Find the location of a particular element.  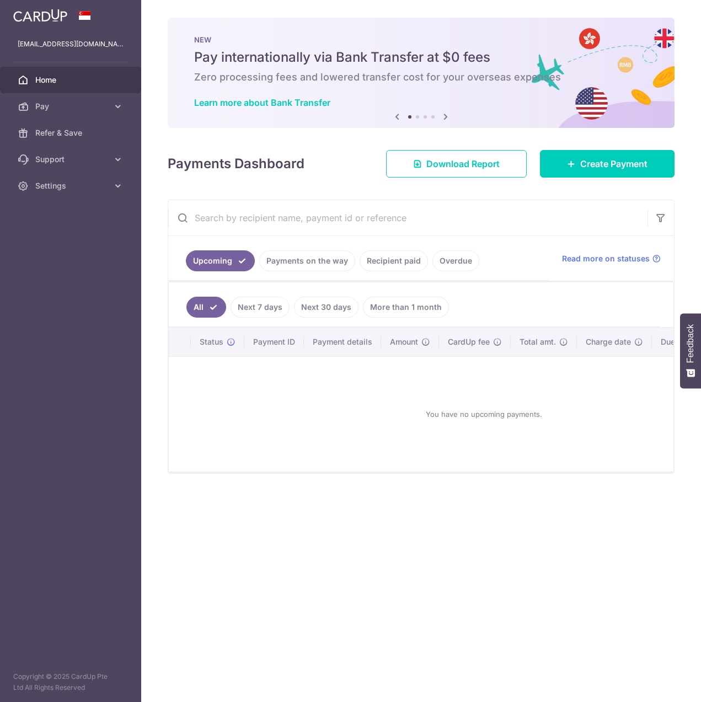

img: CardUp is located at coordinates (40, 15).